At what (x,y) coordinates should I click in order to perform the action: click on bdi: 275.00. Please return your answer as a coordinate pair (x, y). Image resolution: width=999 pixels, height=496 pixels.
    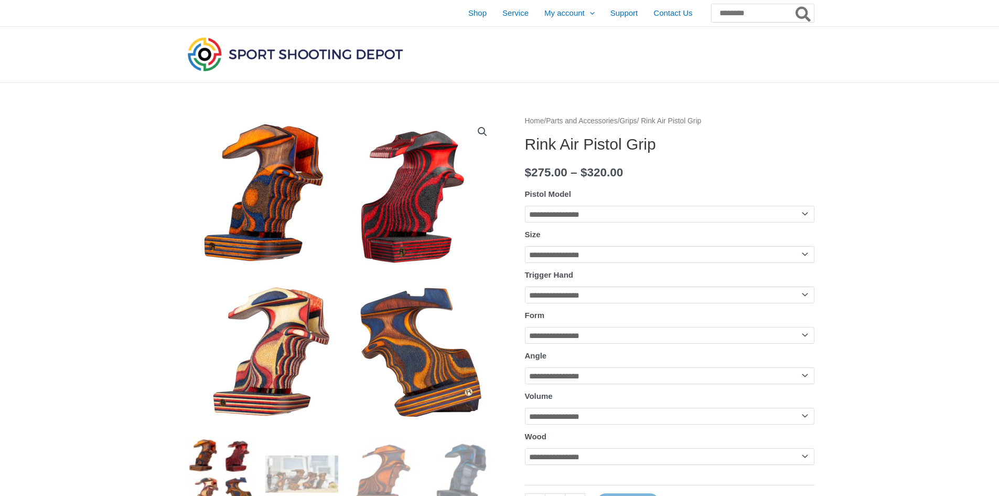
    Looking at the image, I should click on (546, 172).